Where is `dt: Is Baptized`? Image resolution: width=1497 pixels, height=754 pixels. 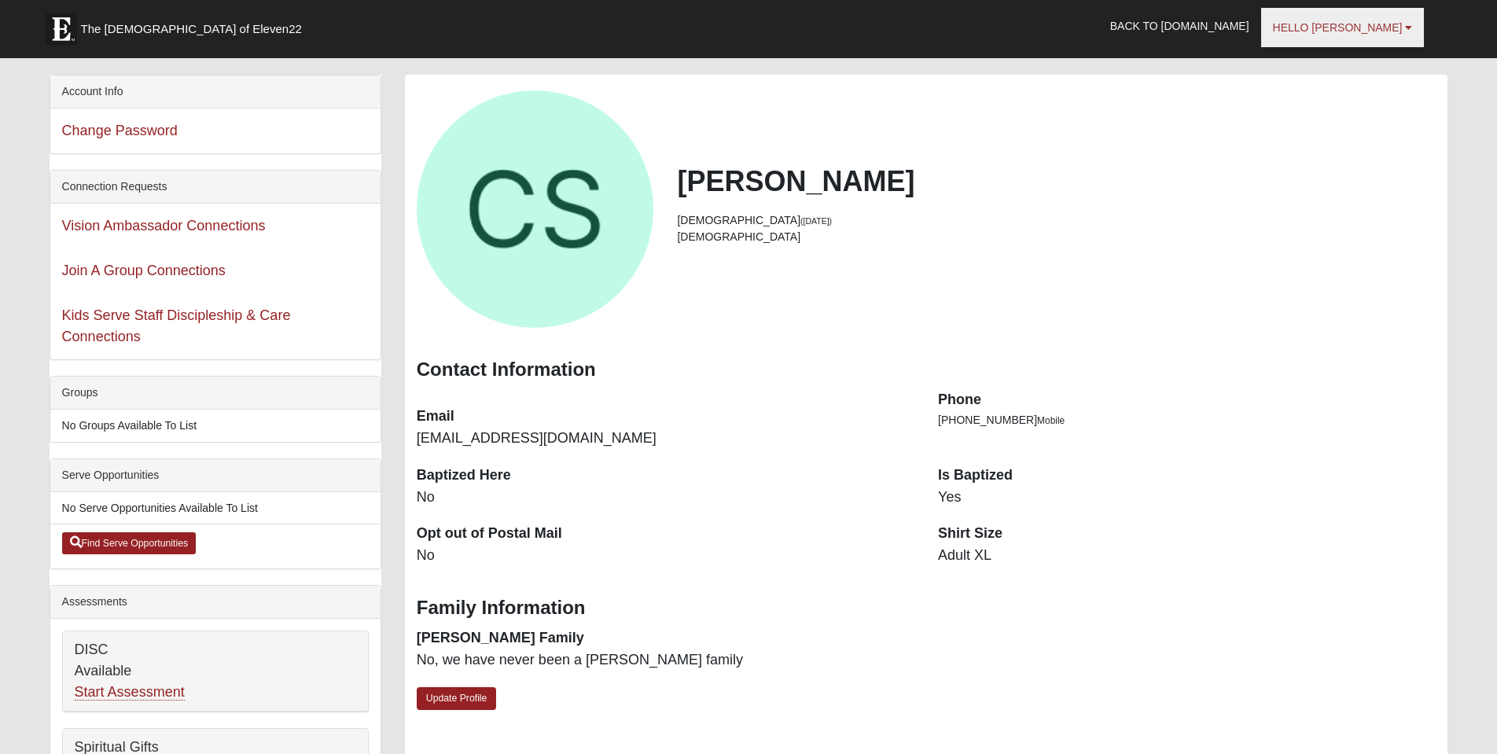
dt: Is Baptized is located at coordinates (1187, 476).